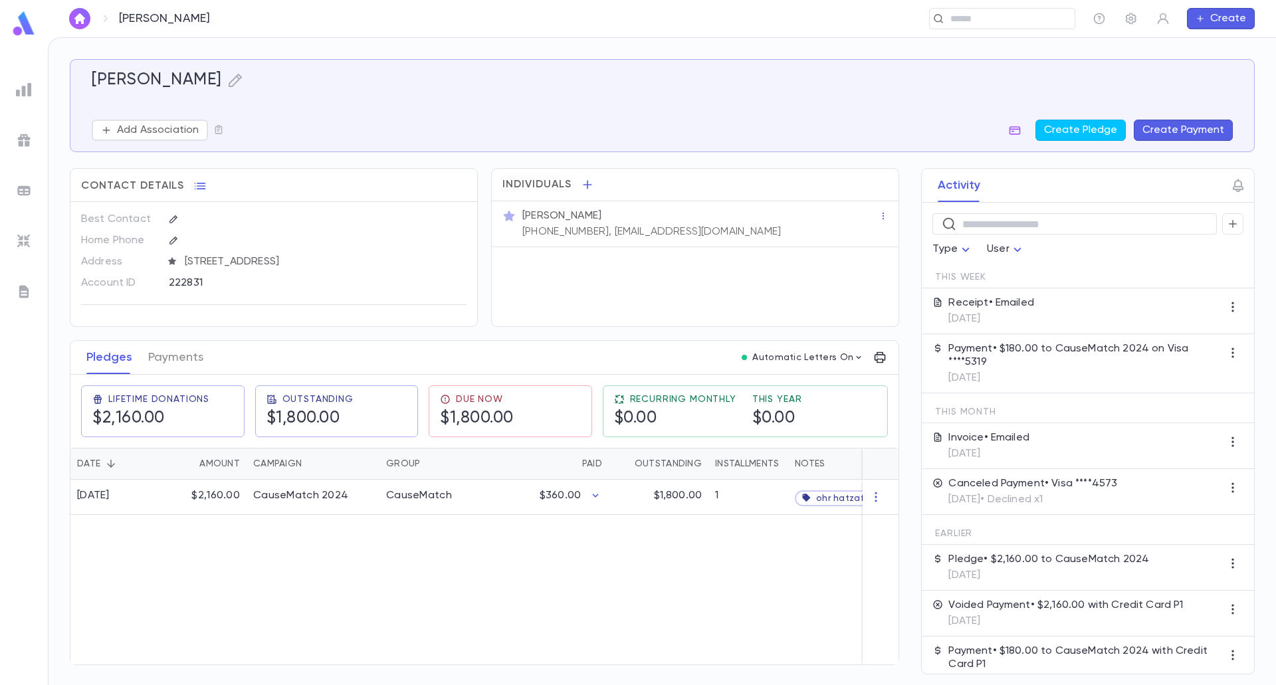  I want to click on span: ohr hatzafon / zaj, so click(858, 498).